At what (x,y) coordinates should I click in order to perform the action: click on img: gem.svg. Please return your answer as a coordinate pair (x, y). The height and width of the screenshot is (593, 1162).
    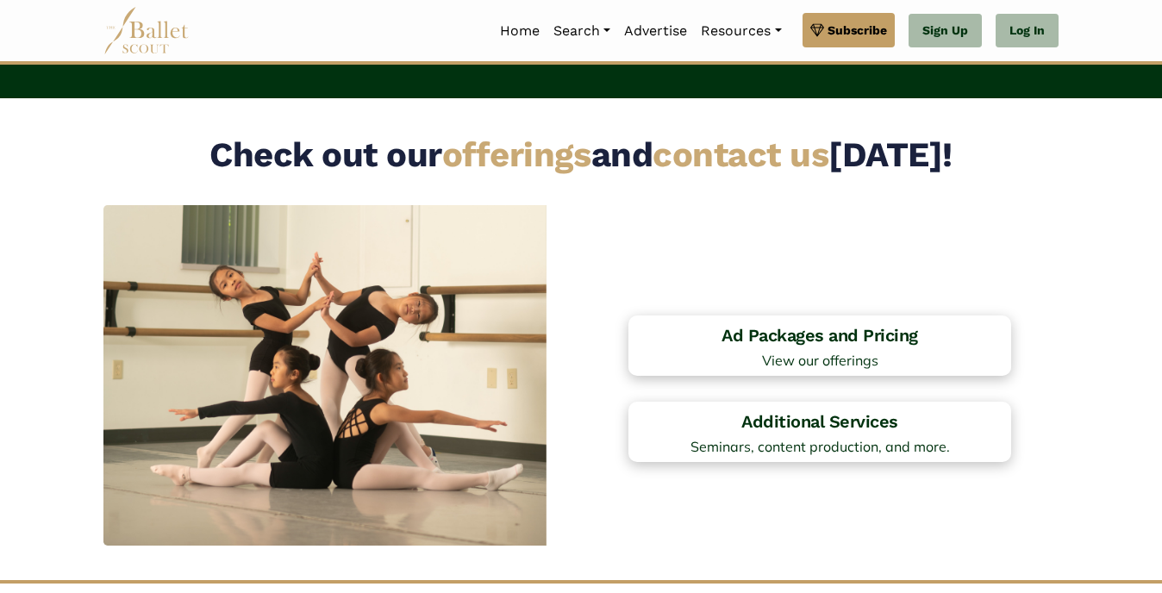
    Looking at the image, I should click on (817, 30).